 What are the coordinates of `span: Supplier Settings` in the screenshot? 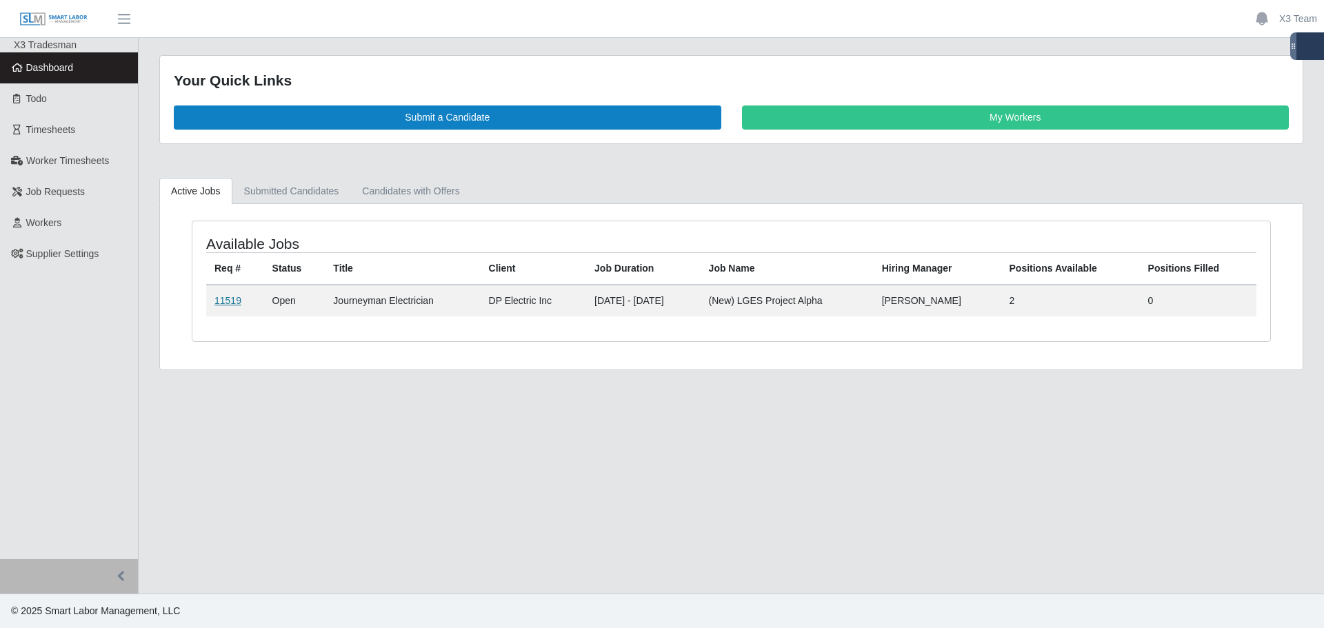 It's located at (63, 254).